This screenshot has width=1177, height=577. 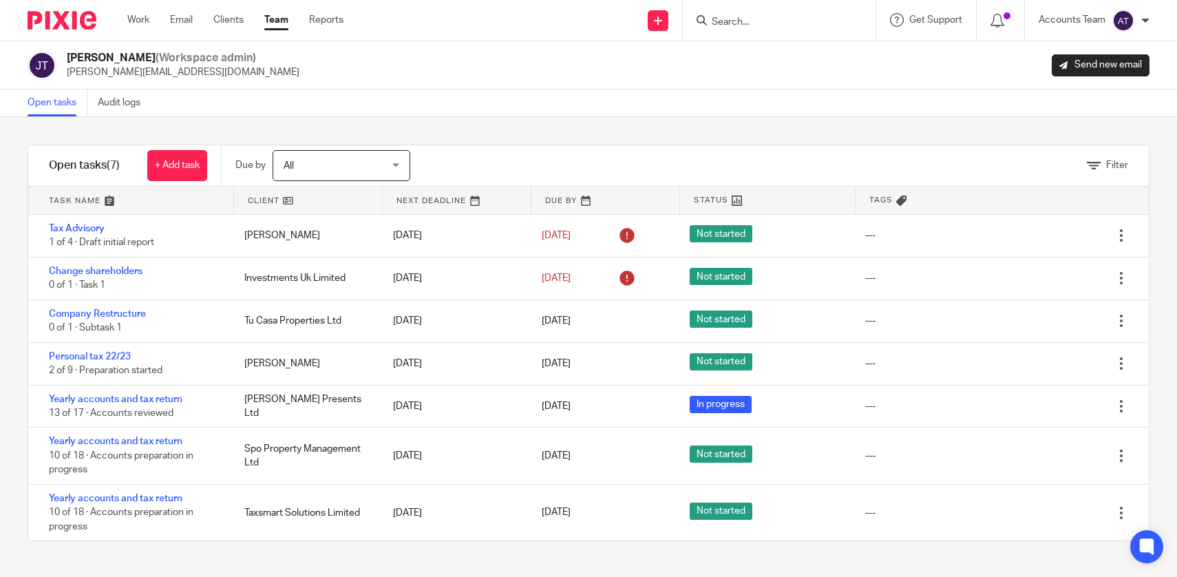 I want to click on span: (Workspace admin), so click(x=206, y=58).